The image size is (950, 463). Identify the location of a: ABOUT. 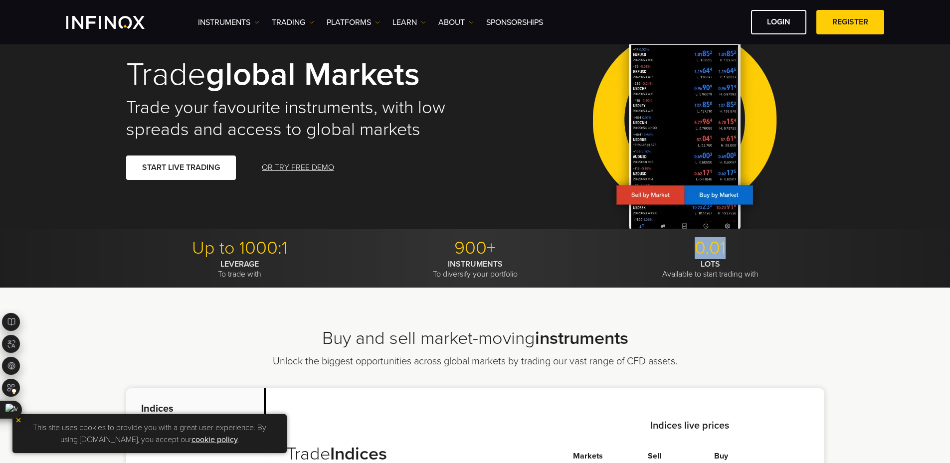
(456, 22).